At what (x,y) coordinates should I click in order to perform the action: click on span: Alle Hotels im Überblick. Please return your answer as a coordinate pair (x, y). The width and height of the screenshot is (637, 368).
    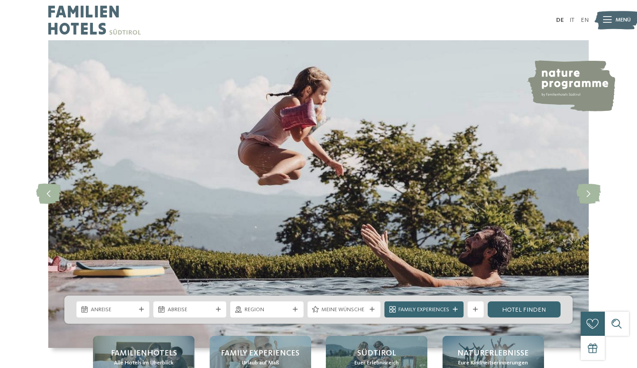
    Looking at the image, I should click on (144, 363).